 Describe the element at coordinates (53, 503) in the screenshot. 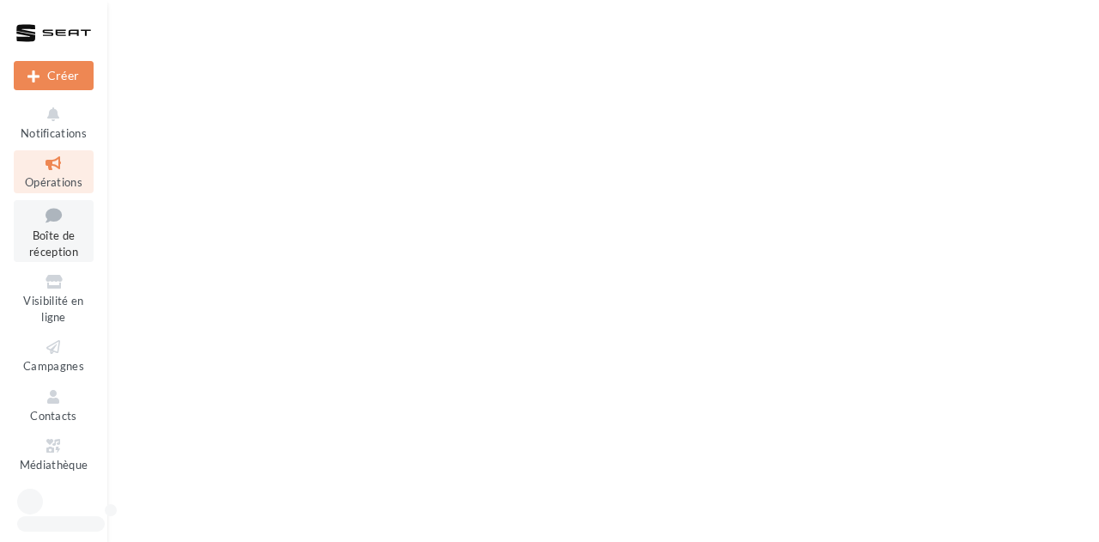

I see `a: Calendrier` at that location.